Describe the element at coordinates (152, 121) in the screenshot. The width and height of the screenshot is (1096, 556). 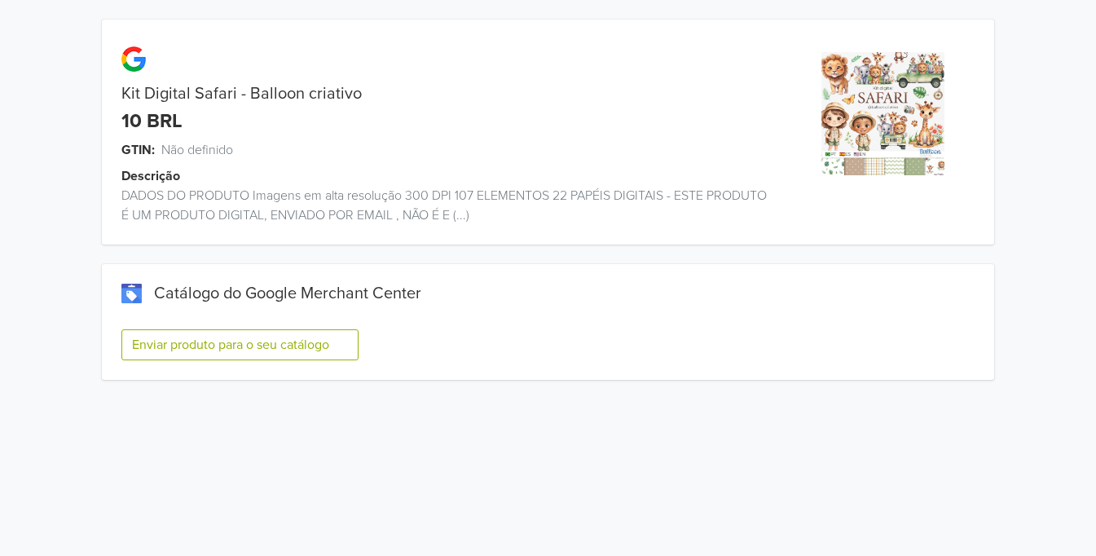
I see `div: 10 BRL` at that location.